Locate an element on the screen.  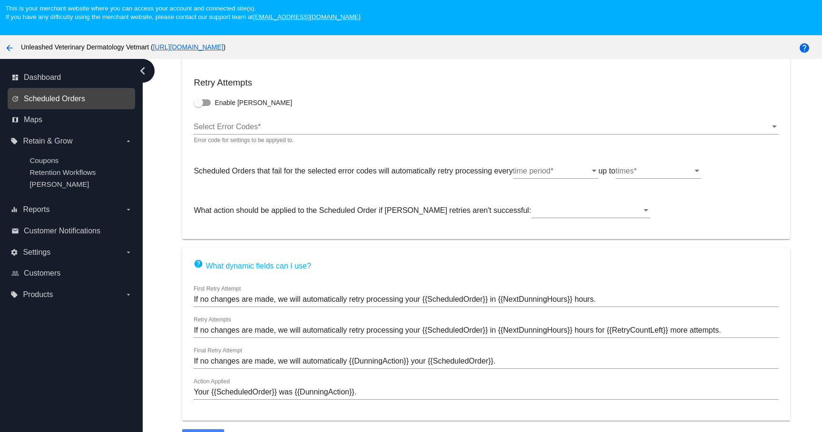
a: update Scheduled Orders is located at coordinates (72, 99).